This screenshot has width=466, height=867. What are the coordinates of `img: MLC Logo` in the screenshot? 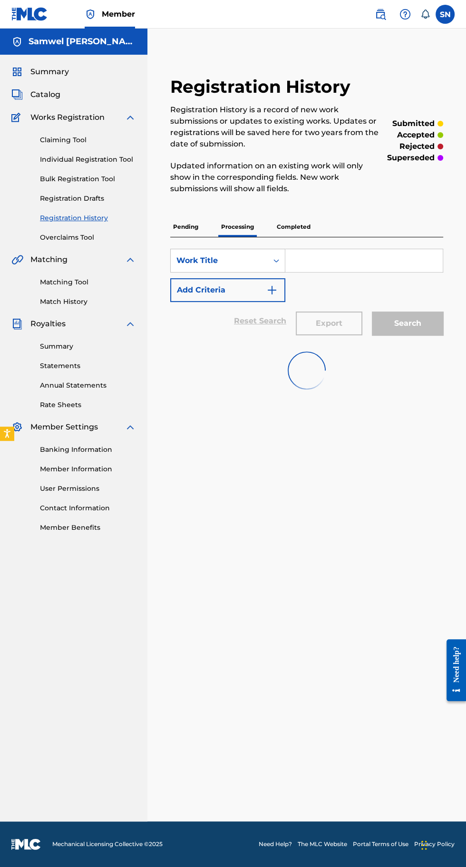 It's located at (29, 14).